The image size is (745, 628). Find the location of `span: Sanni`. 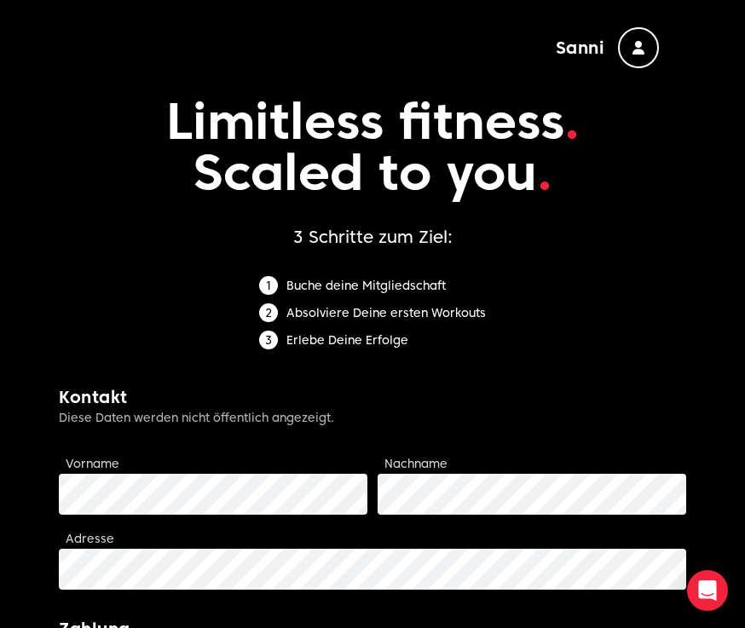

span: Sanni is located at coordinates (581, 48).